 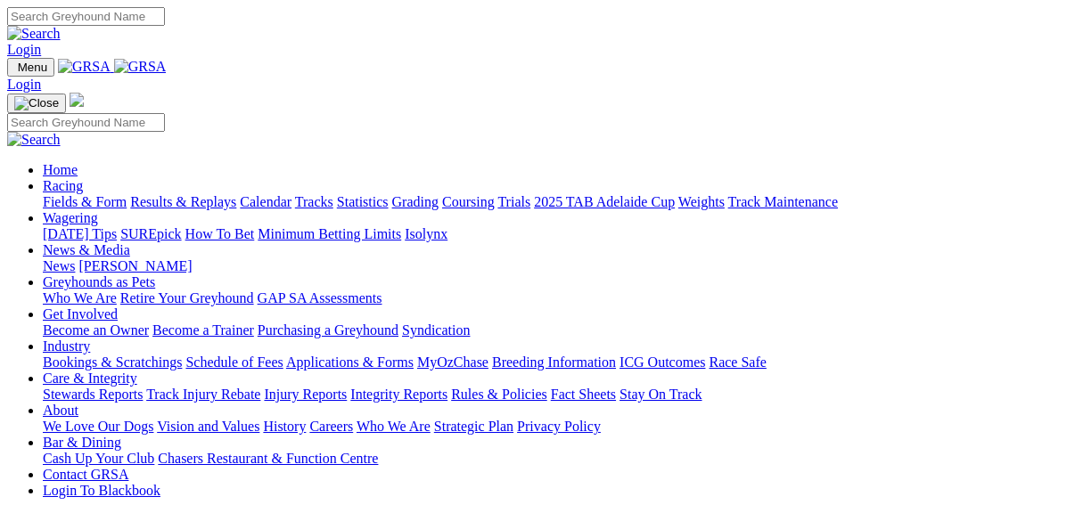 What do you see at coordinates (266, 201) in the screenshot?
I see `a: Calendar` at bounding box center [266, 201].